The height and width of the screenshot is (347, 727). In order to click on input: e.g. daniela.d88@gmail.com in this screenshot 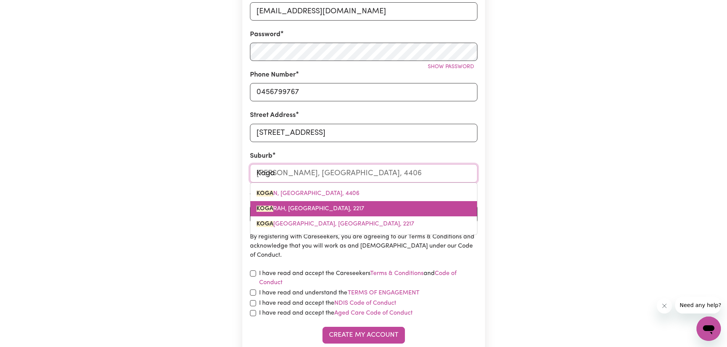, I will do `click(363, 11)`.